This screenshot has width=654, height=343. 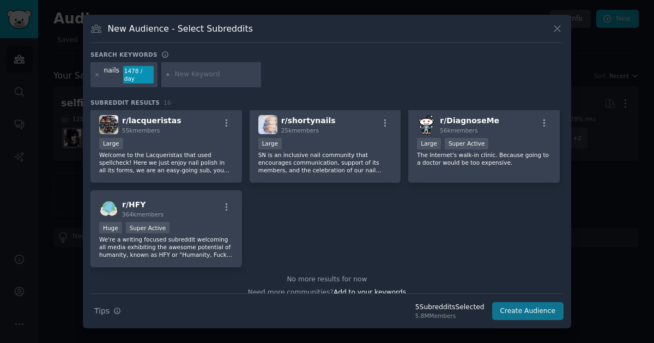 What do you see at coordinates (108, 208) in the screenshot?
I see `img: HFY` at bounding box center [108, 208].